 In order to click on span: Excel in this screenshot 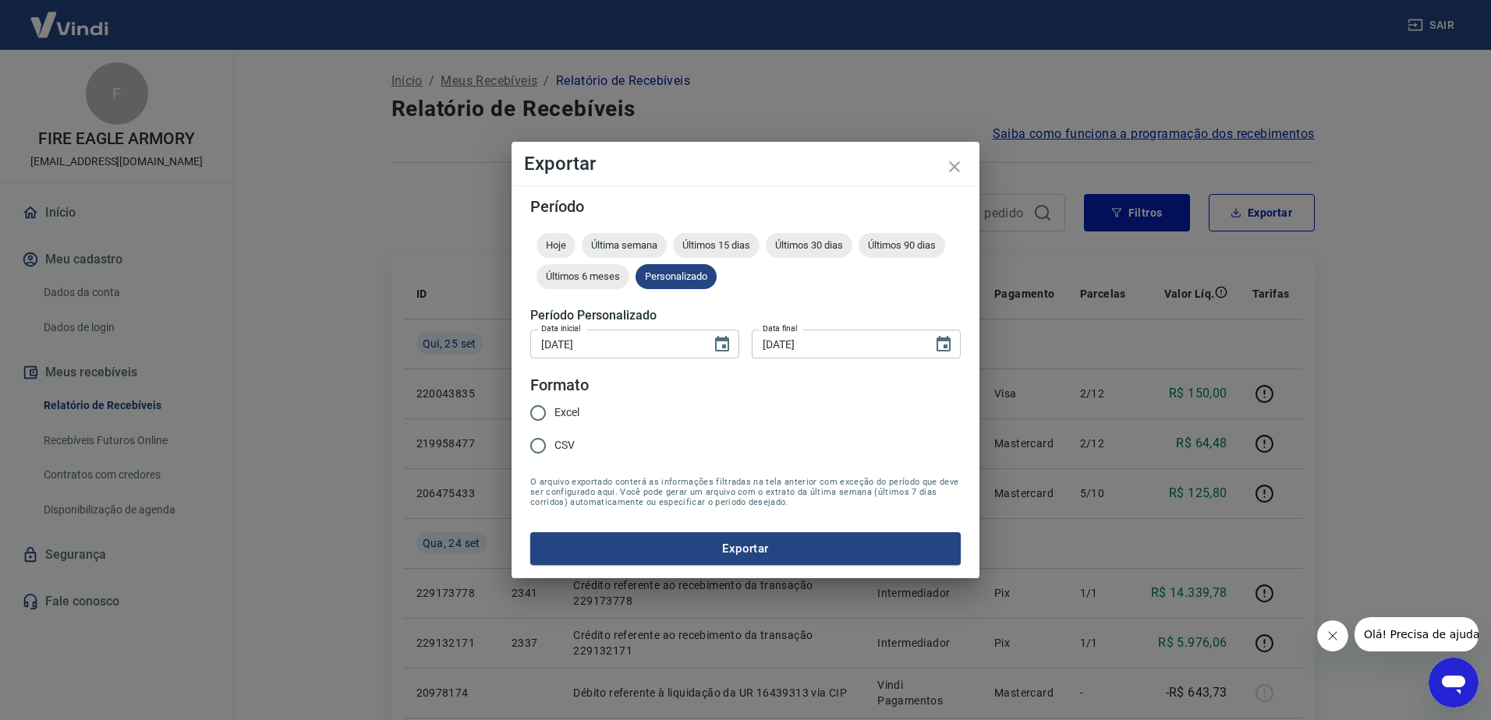, I will do `click(567, 412)`.